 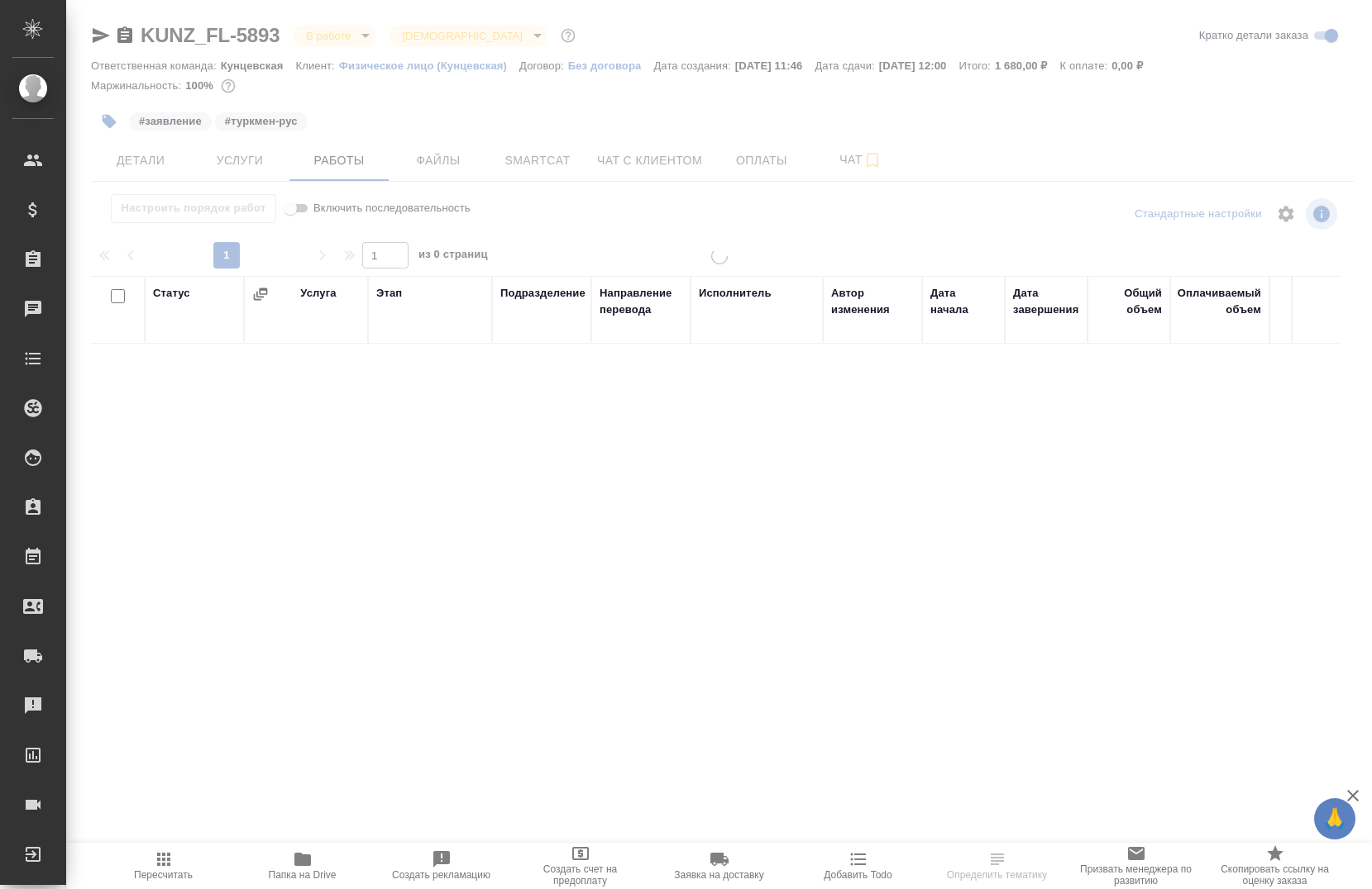 What do you see at coordinates (873, 302) in the screenshot?
I see `div: Автор изменения` at bounding box center [873, 302].